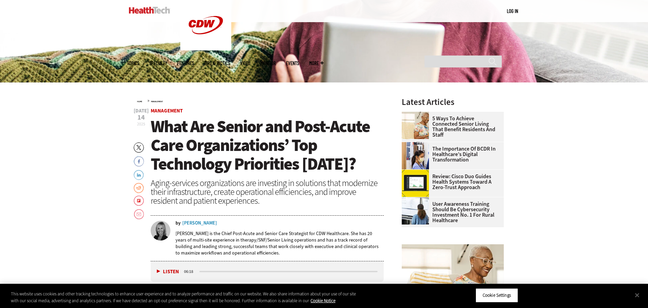 Image resolution: width=648 pixels, height=308 pixels. I want to click on a: 5 Ways to Achieve Connected Senior Living That Benefit Residents and Staff, so click(451, 127).